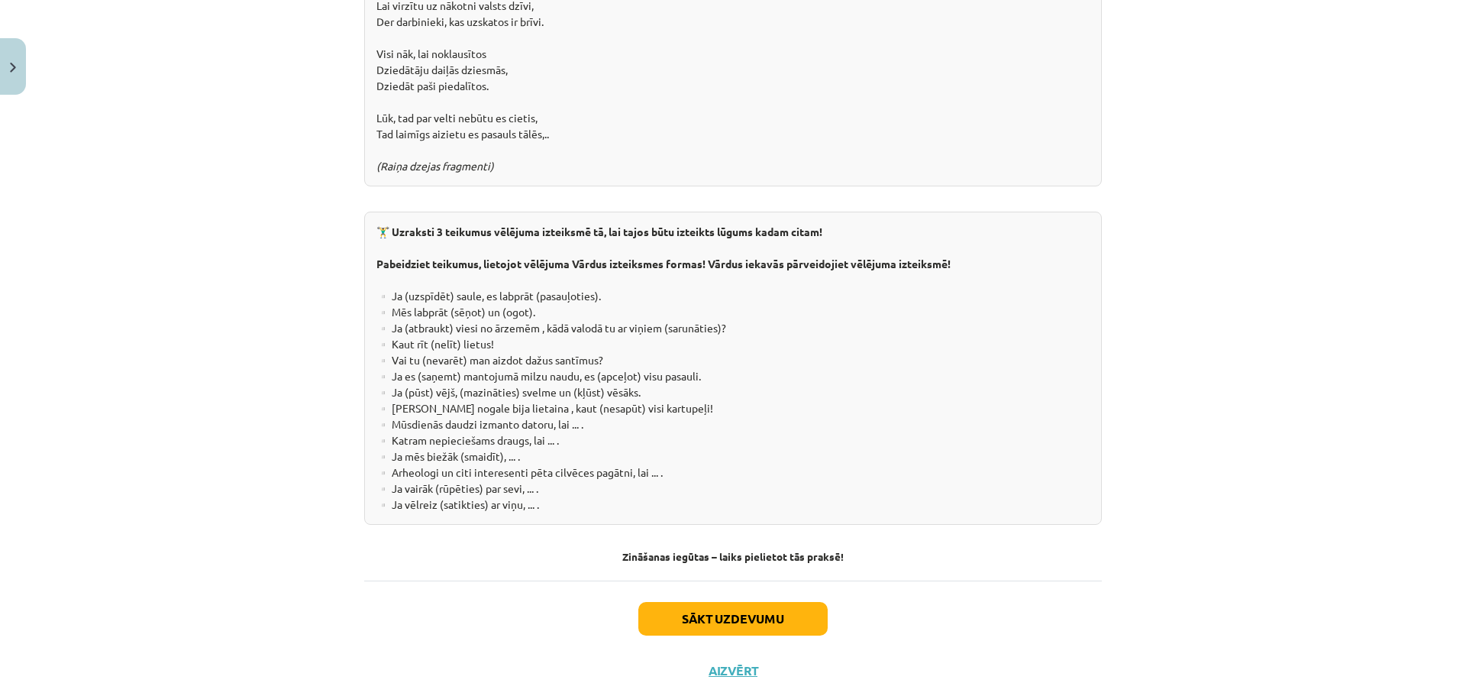 Image resolution: width=1466 pixels, height=696 pixels. I want to click on b: Pabeidziet teikumus, lietojot vēlējuma Vārdus izteiksmes formas! Vārdus iekavās pārveidojiet vēlē..., so click(664, 263).